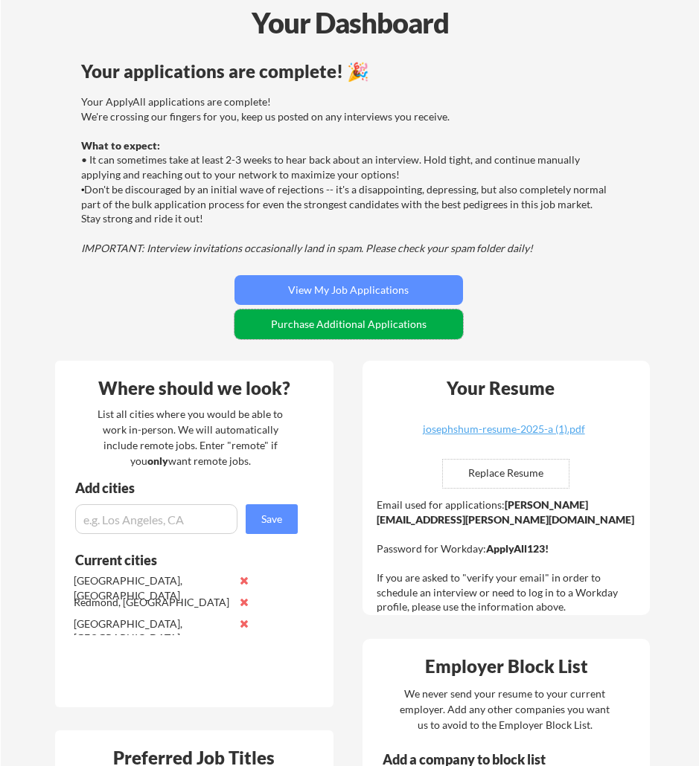 This screenshot has width=699, height=766. What do you see at coordinates (504, 429) in the screenshot?
I see `div: josephshum-resume-2025-a (1).pdf` at bounding box center [504, 429].